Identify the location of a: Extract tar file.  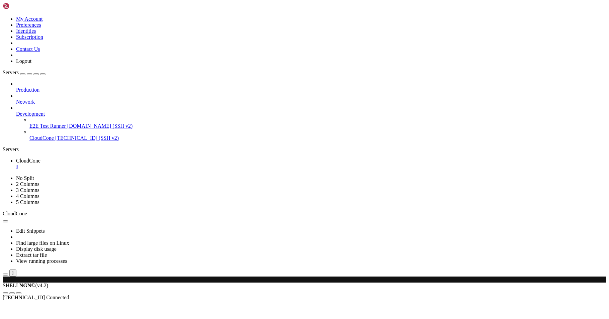
(31, 255).